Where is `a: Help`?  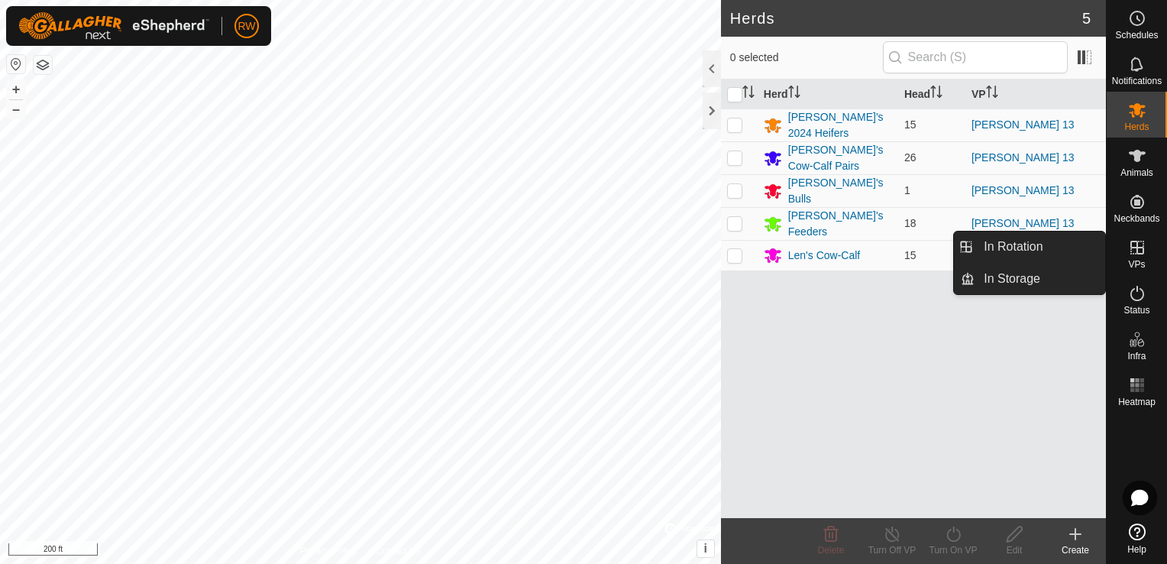 a: Help is located at coordinates (1137, 539).